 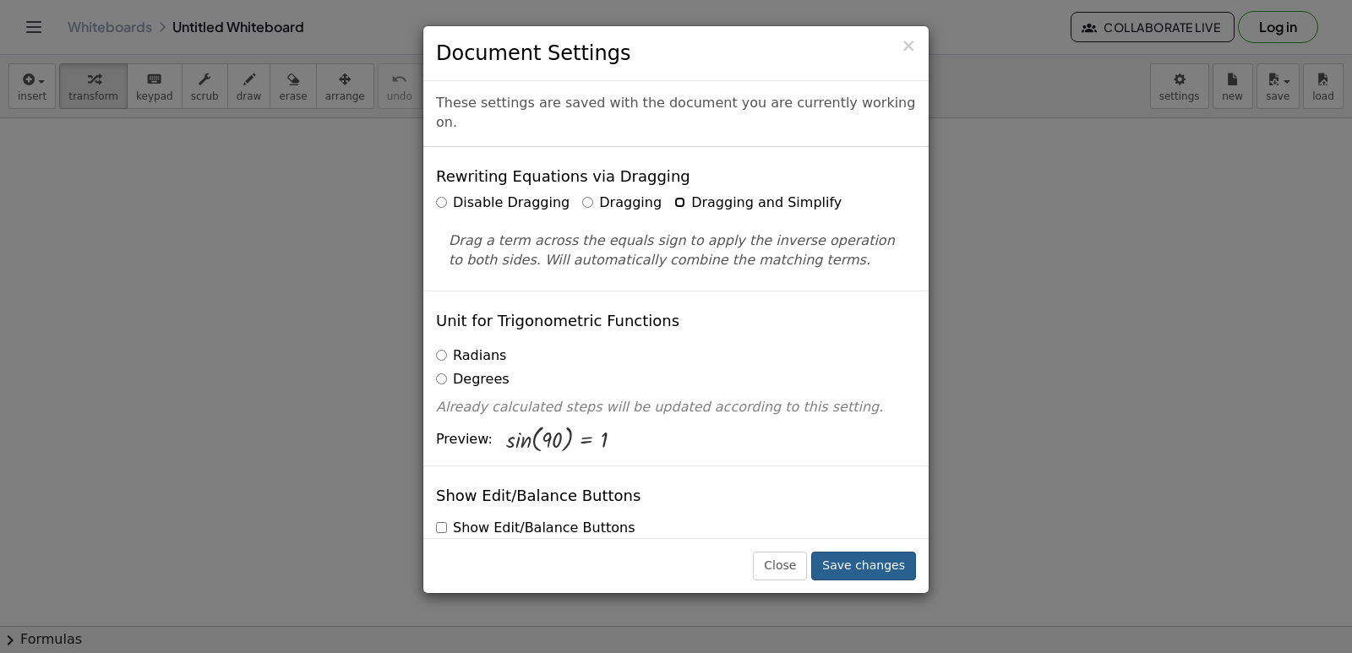 I want to click on h4: Rewriting Equations via Dragging, so click(x=563, y=177).